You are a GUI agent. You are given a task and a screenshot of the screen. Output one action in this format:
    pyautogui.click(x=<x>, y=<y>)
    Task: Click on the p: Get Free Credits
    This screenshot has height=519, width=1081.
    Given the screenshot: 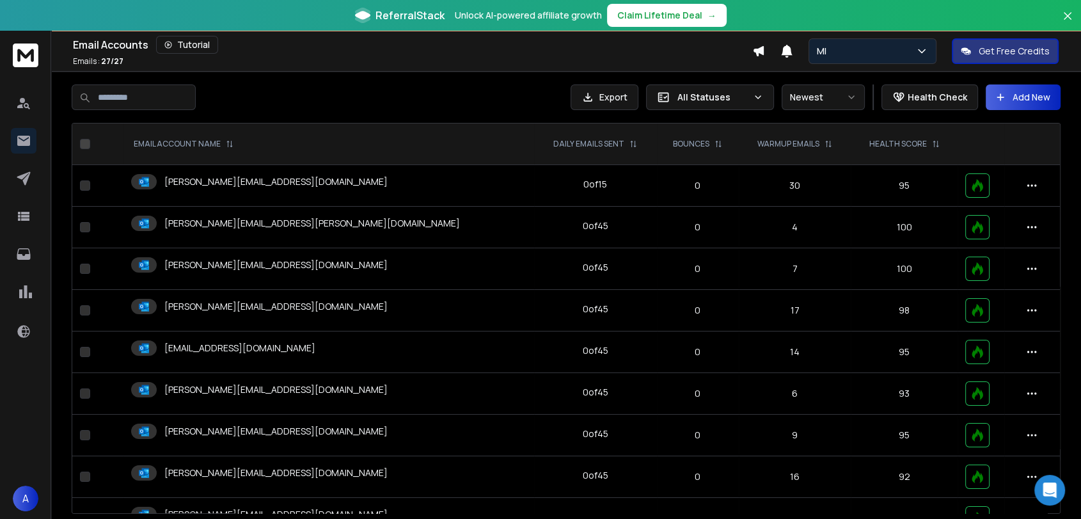 What is the action you would take?
    pyautogui.click(x=1014, y=51)
    